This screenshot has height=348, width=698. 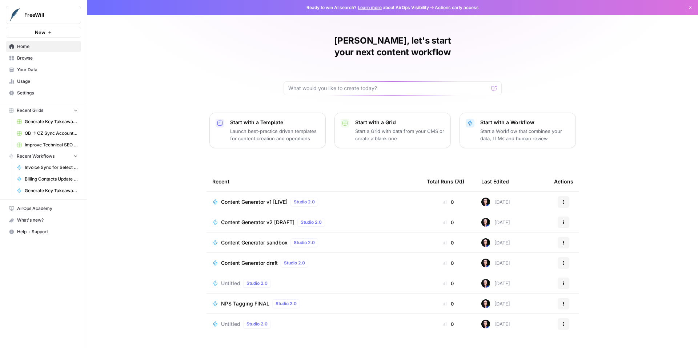 What do you see at coordinates (43, 232) in the screenshot?
I see `button: Help + Support` at bounding box center [43, 232].